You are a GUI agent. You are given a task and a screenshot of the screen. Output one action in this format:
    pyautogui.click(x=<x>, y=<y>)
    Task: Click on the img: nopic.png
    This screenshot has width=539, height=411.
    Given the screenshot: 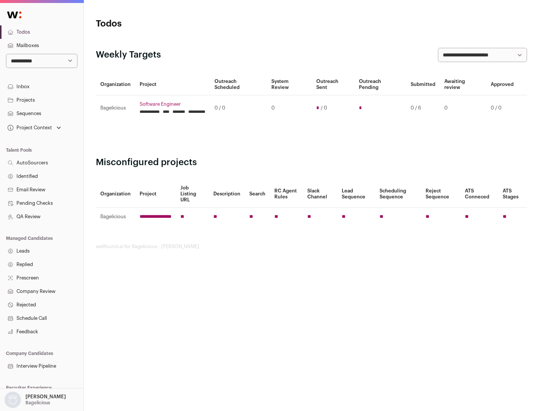 What is the action you would take?
    pyautogui.click(x=13, y=400)
    